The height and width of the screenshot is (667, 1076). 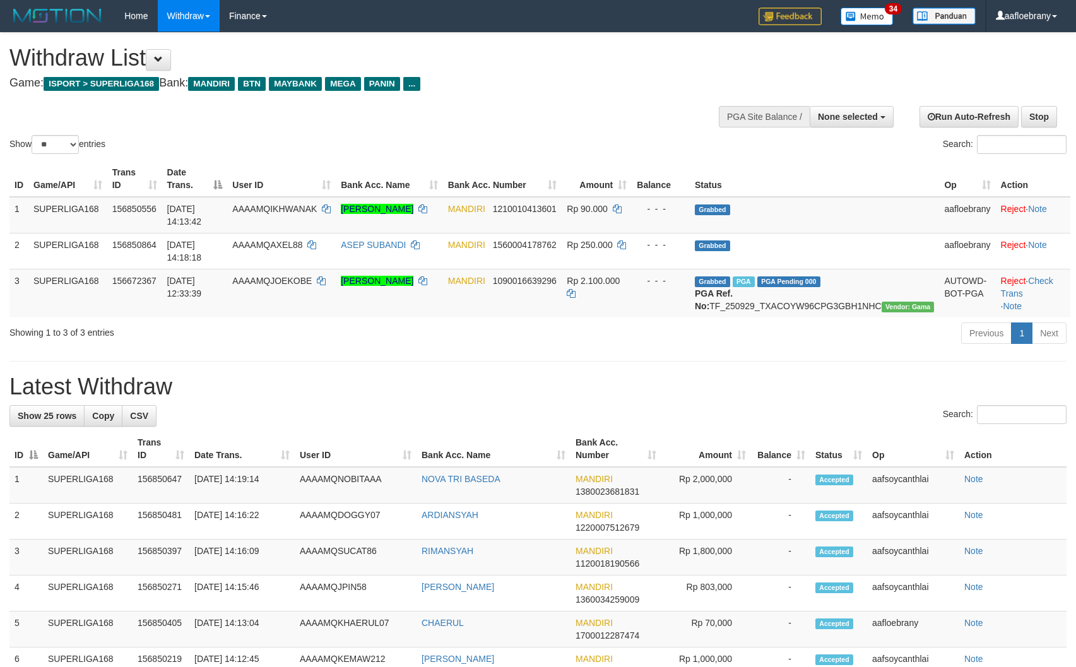 I want to click on th: Trans ID: activate to sort column ascending, so click(x=134, y=179).